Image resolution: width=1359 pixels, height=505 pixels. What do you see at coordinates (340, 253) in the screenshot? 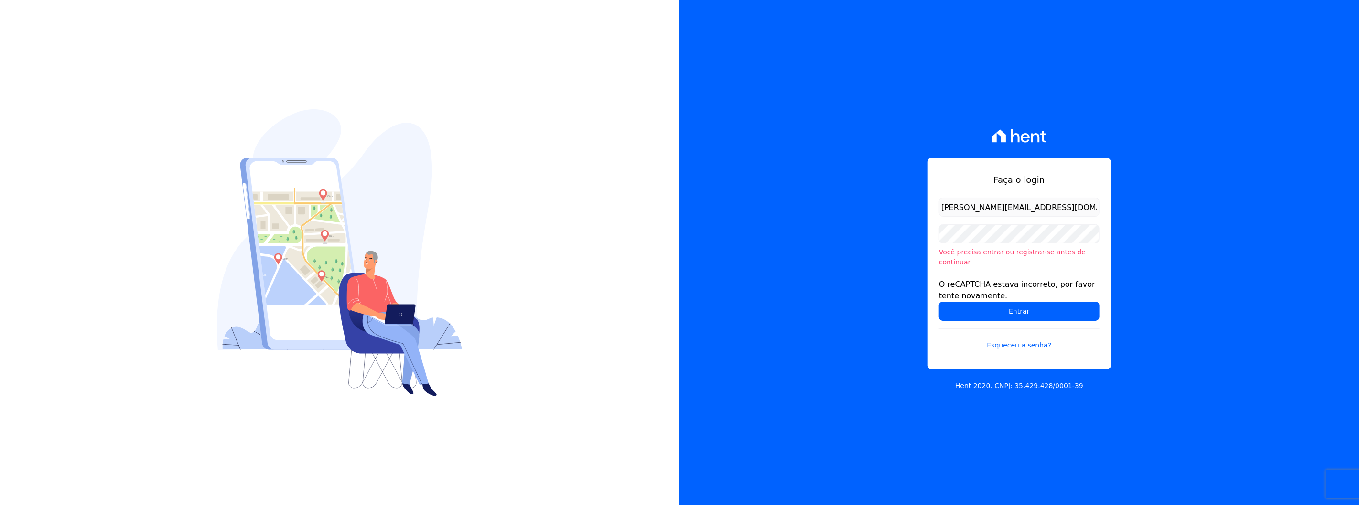
I see `img: Login` at bounding box center [340, 253].